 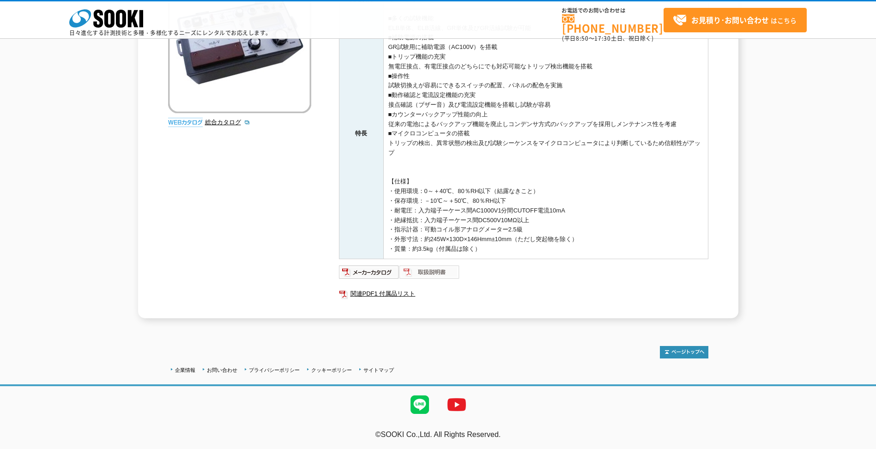 What do you see at coordinates (185, 122) in the screenshot?
I see `img: webカタログ` at bounding box center [185, 122].